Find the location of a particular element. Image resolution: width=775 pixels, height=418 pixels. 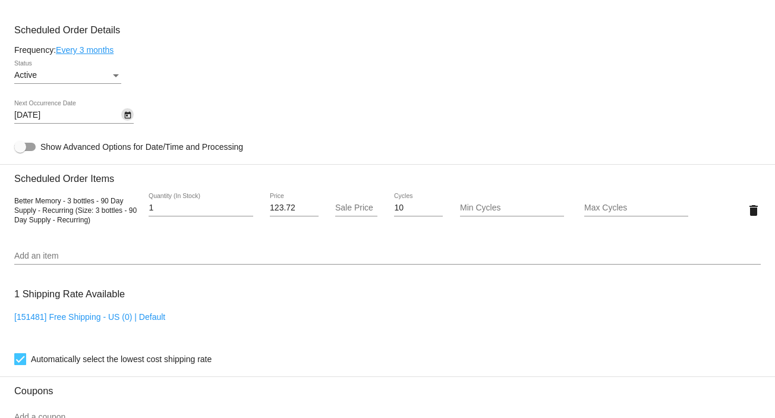

span: Show Advanced Options for Date/Time and Processing is located at coordinates (141, 147).